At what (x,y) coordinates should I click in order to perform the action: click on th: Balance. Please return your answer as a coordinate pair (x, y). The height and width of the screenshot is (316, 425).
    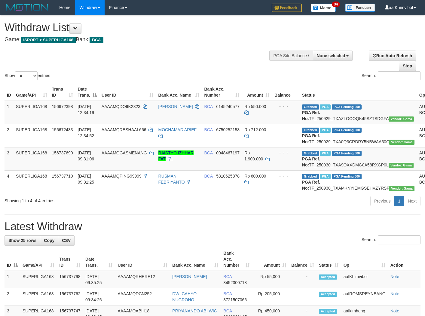
    Looking at the image, I should click on (286, 92).